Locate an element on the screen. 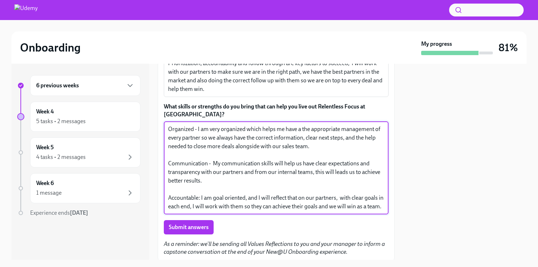 Image resolution: width=538 pixels, height=267 pixels. h3: 81% is located at coordinates (508, 48).